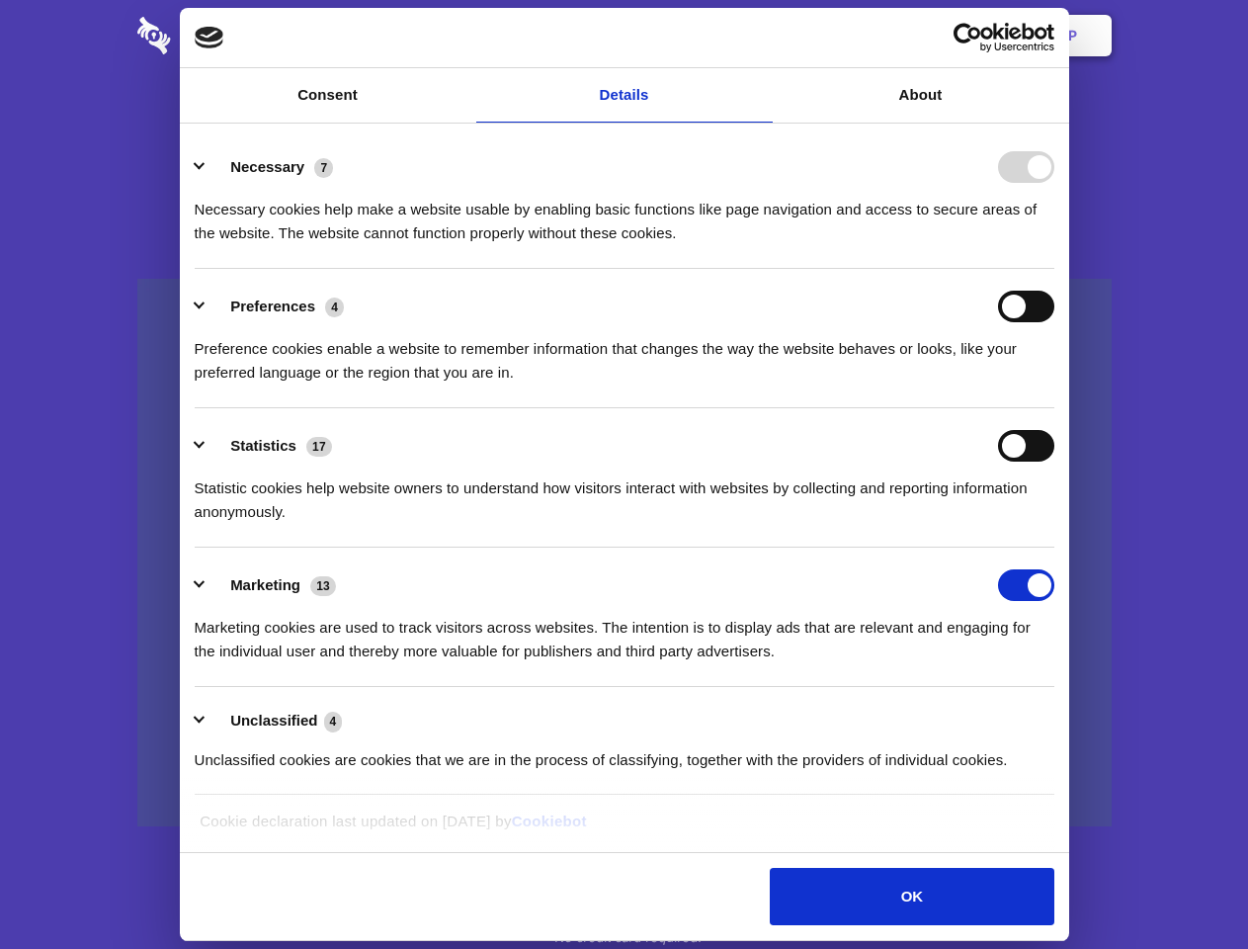  What do you see at coordinates (625, 213) in the screenshot?
I see `div: Necessary cookies help make a website usable by enabling basic functions like page navigation and...` at bounding box center [625, 213].